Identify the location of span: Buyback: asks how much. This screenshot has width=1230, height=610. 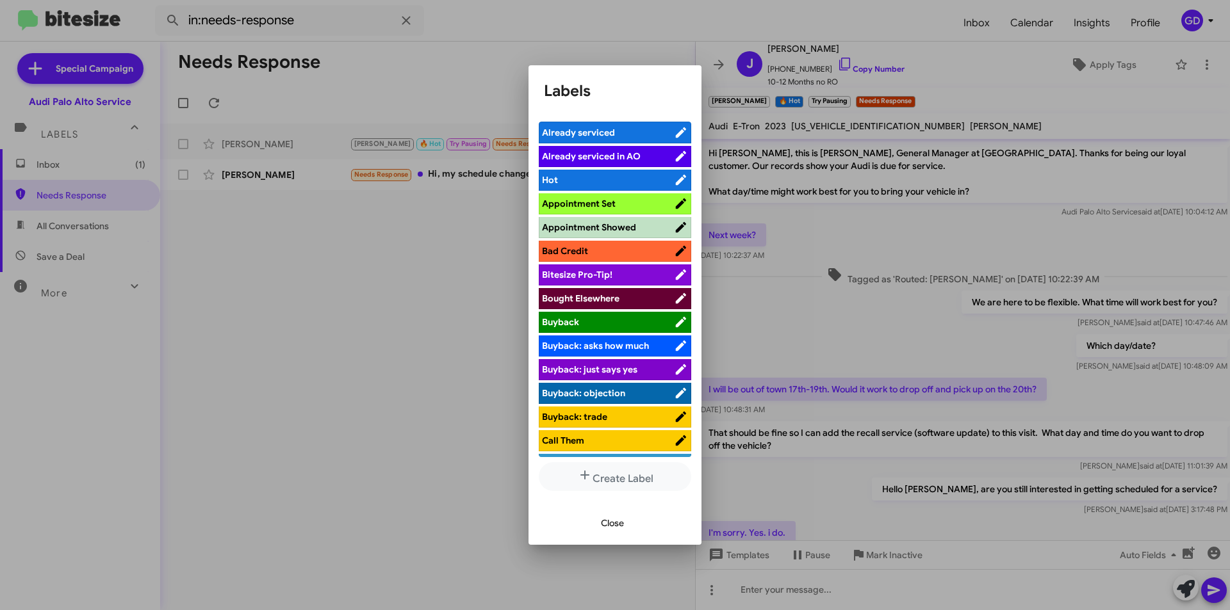
(595, 346).